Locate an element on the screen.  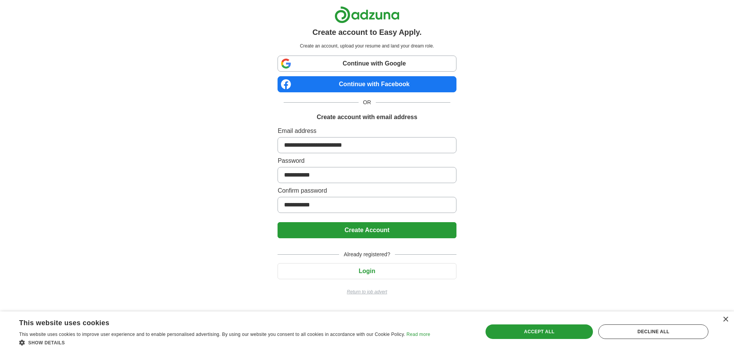
h1: Create account to Easy Apply. is located at coordinates (367, 32).